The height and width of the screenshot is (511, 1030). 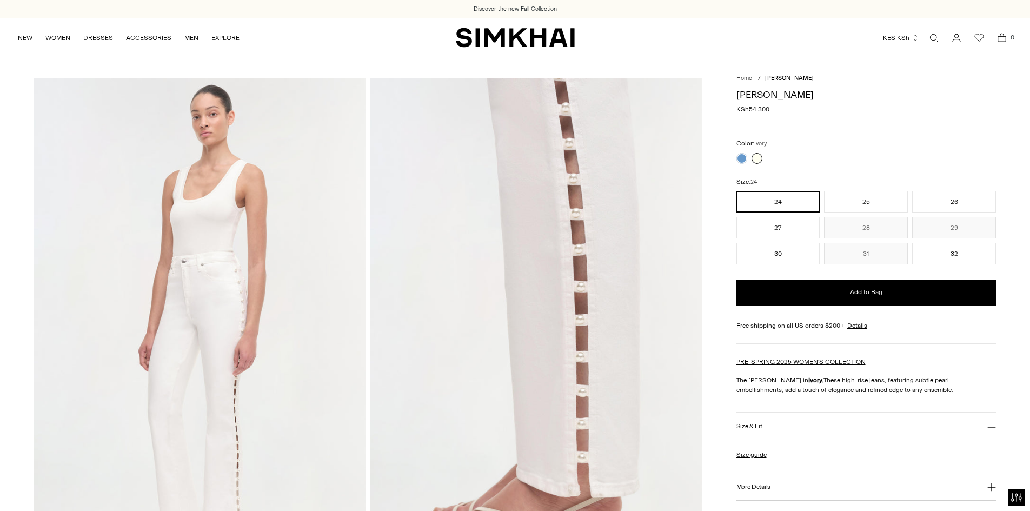 I want to click on label: Color:, so click(x=752, y=143).